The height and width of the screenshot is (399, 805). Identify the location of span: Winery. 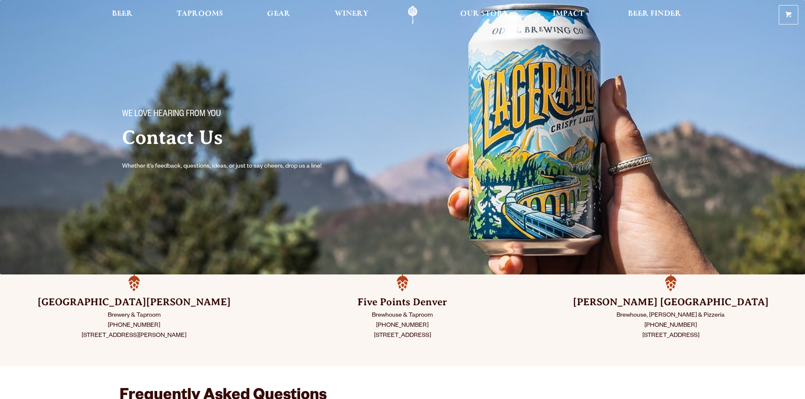
(351, 14).